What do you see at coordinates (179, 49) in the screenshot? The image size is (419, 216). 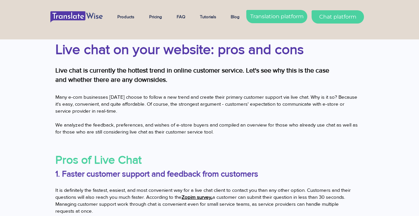 I see `span: Live chat on your website: pros and cons` at bounding box center [179, 49].